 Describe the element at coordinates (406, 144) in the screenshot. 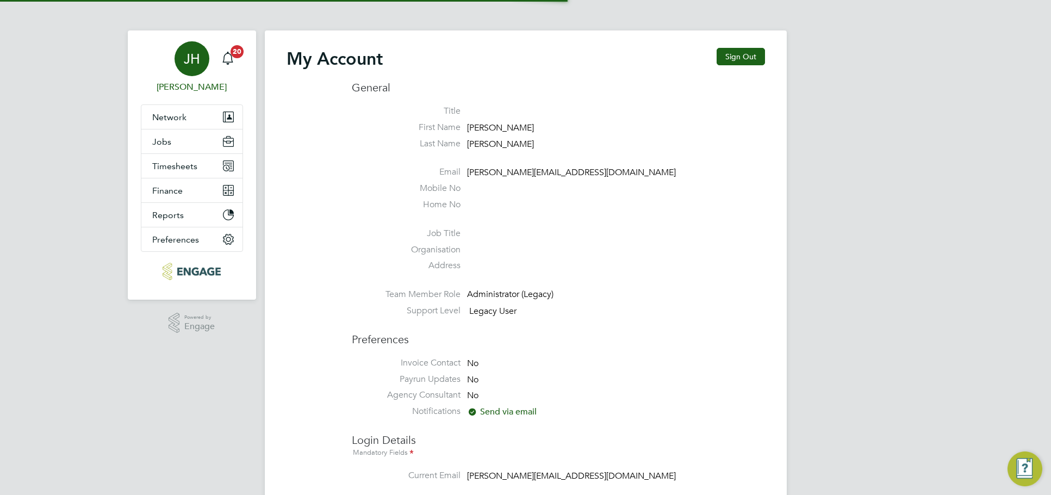

I see `label: Last Name` at that location.